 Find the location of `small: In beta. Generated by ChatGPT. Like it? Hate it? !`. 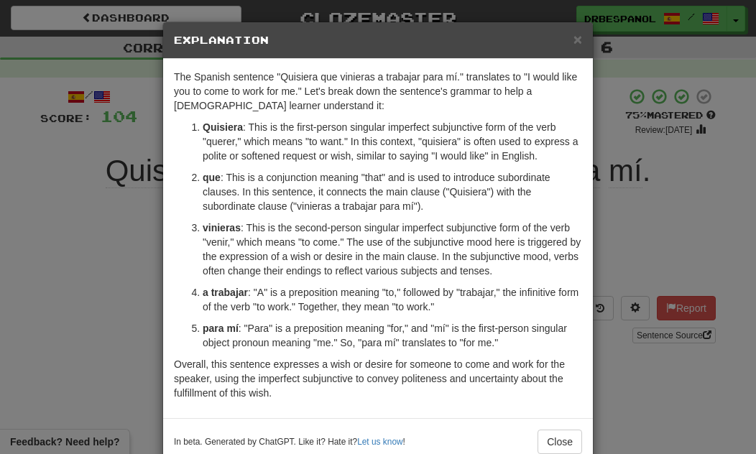

small: In beta. Generated by ChatGPT. Like it? Hate it? ! is located at coordinates (290, 442).